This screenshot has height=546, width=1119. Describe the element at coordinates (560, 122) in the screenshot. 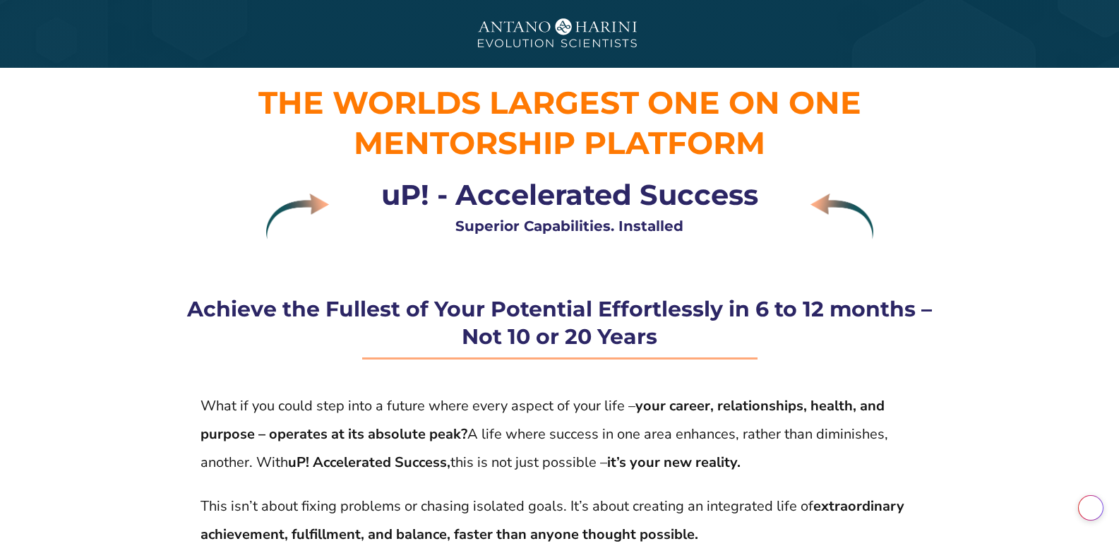

I see `span: THE WORLDS LARGEST ONE ON ONE M` at that location.